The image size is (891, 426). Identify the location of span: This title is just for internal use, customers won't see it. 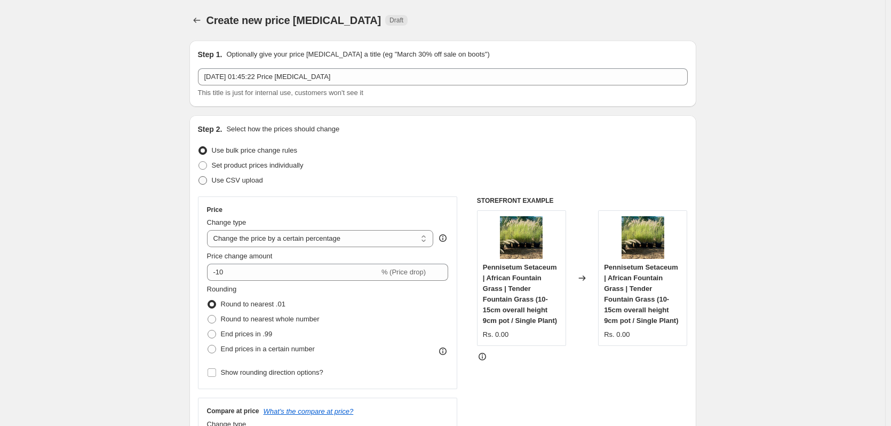
(281, 92).